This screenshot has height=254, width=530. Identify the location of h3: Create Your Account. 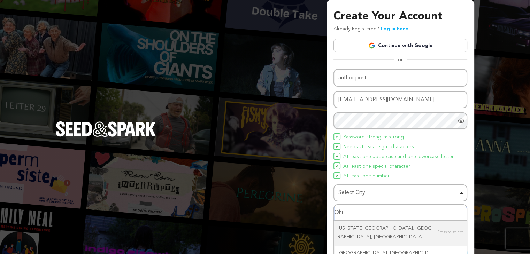
(400, 17).